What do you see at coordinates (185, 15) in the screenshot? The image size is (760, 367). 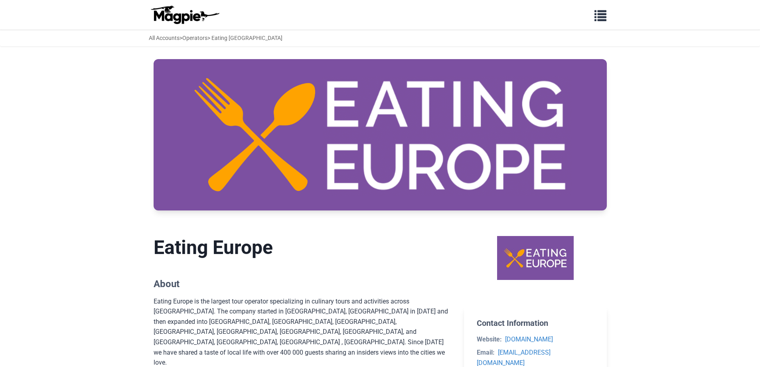 I see `img: logo-ab69f6fb50320c5b225c76a69d11143b.png` at bounding box center [185, 15].